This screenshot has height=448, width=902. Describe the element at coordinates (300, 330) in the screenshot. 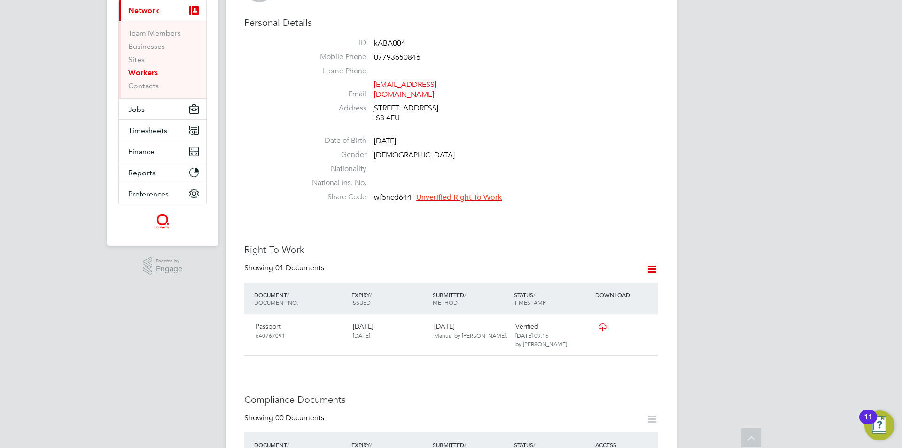

I see `div: Passport` at that location.